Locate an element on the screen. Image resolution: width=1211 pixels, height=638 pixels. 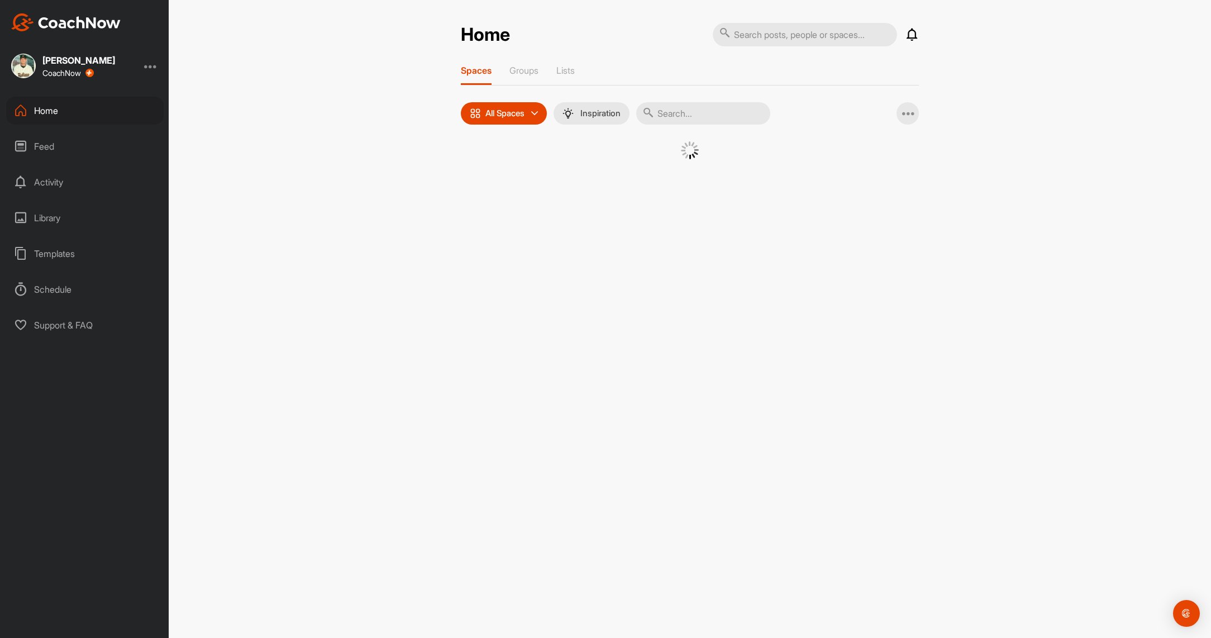
img: menuIcon is located at coordinates (568, 113).